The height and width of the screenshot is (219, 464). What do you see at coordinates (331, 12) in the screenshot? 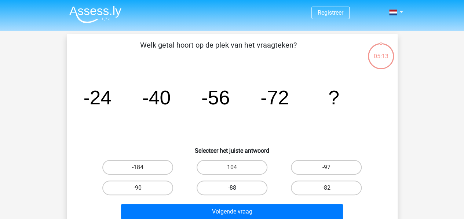
I see `a: Registreer` at bounding box center [331, 12].